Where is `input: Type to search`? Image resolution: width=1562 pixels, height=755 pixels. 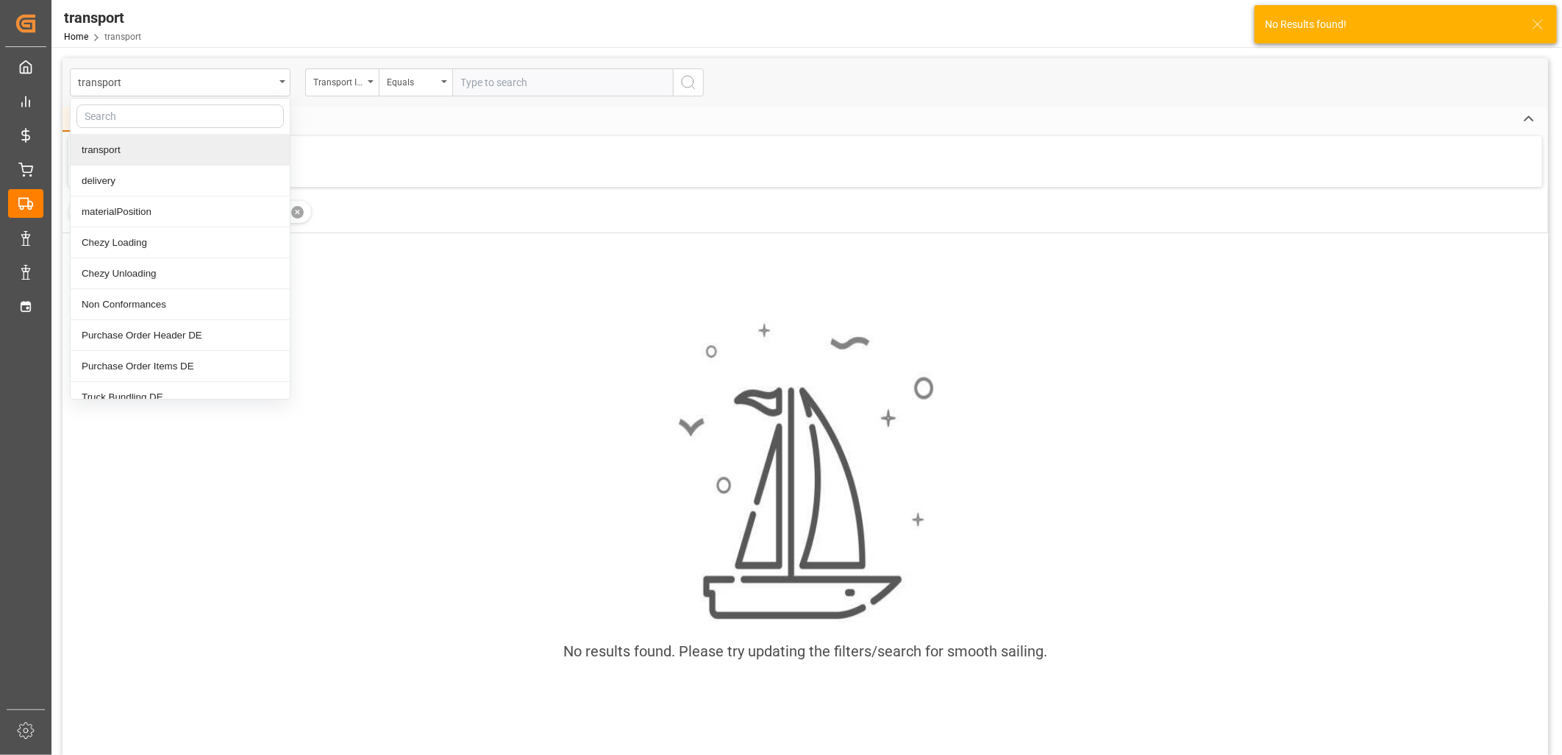
input: Type to search is located at coordinates (563, 82).